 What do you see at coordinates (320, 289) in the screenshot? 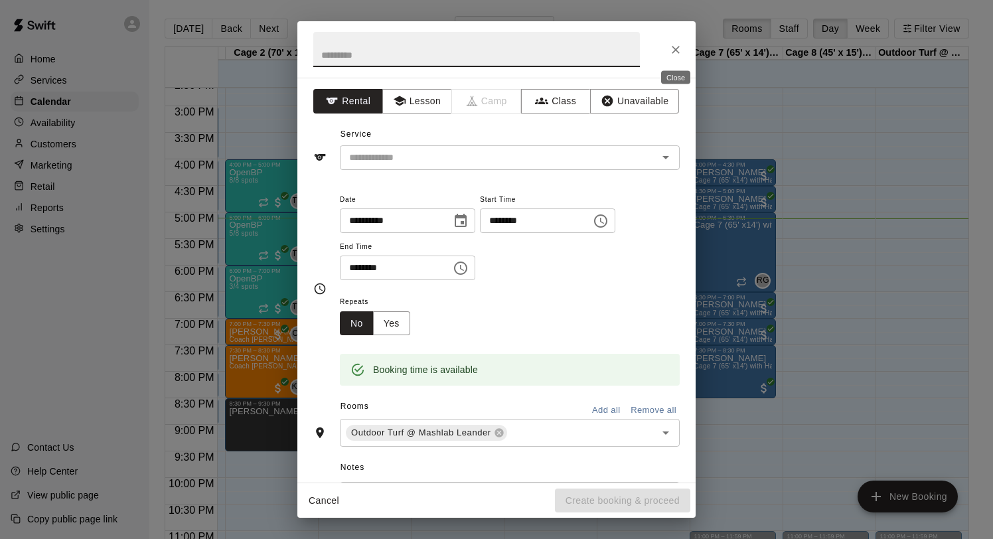
I see `svg: Timing` at bounding box center [320, 289].